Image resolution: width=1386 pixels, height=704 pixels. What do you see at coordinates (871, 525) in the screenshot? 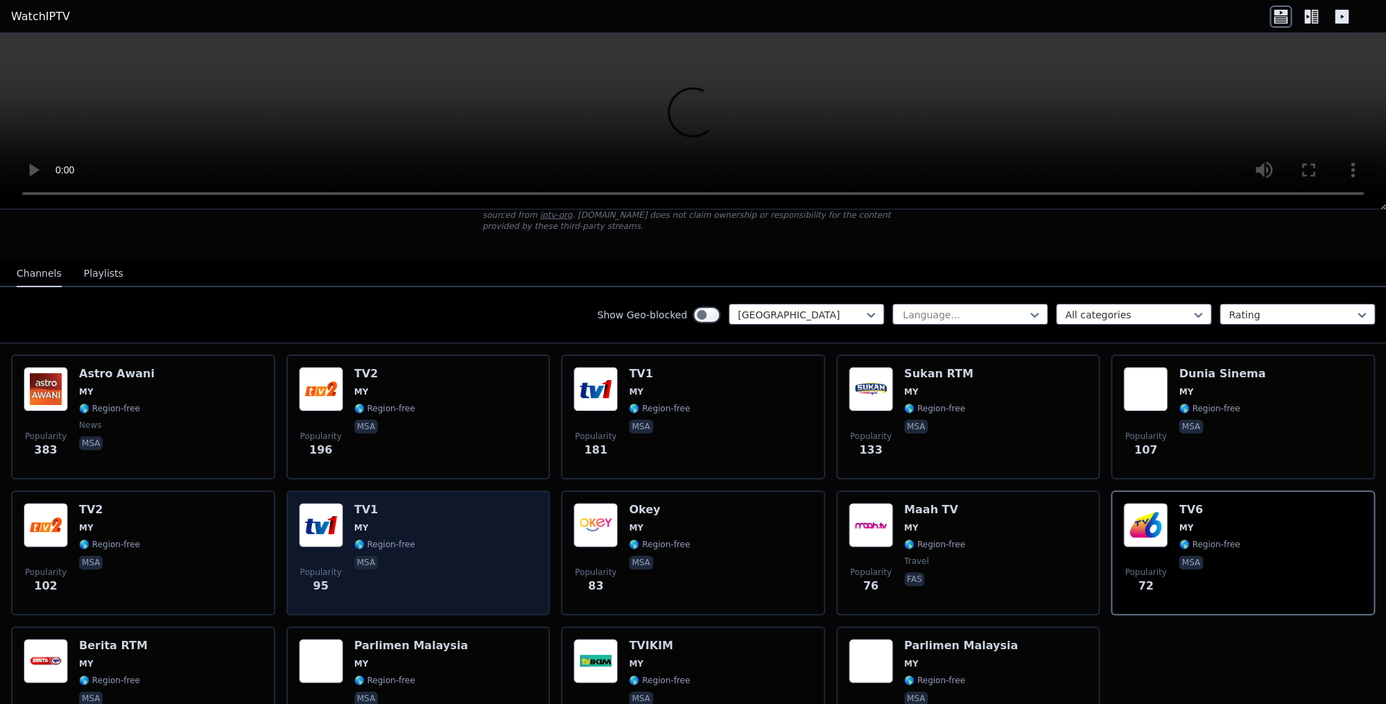
I see `img: Maah TV` at bounding box center [871, 525].